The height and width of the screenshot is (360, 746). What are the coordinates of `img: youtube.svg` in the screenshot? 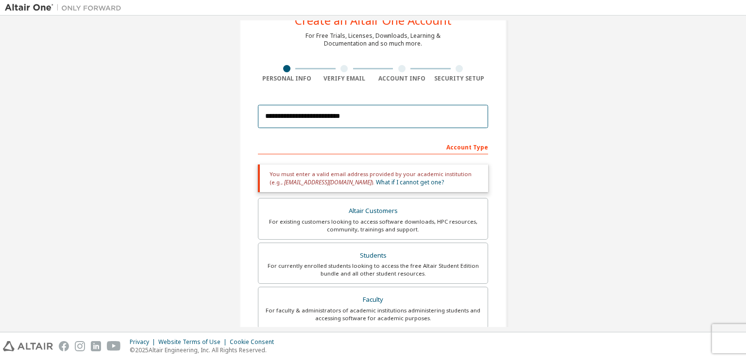 It's located at (114, 346).